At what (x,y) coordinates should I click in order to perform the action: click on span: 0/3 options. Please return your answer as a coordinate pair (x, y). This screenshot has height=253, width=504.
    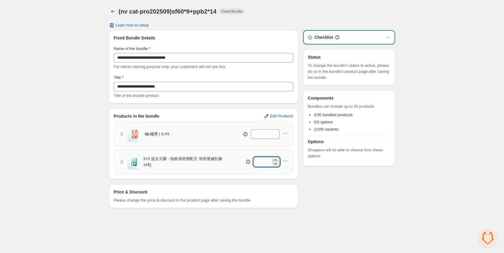
    Looking at the image, I should click on (323, 122).